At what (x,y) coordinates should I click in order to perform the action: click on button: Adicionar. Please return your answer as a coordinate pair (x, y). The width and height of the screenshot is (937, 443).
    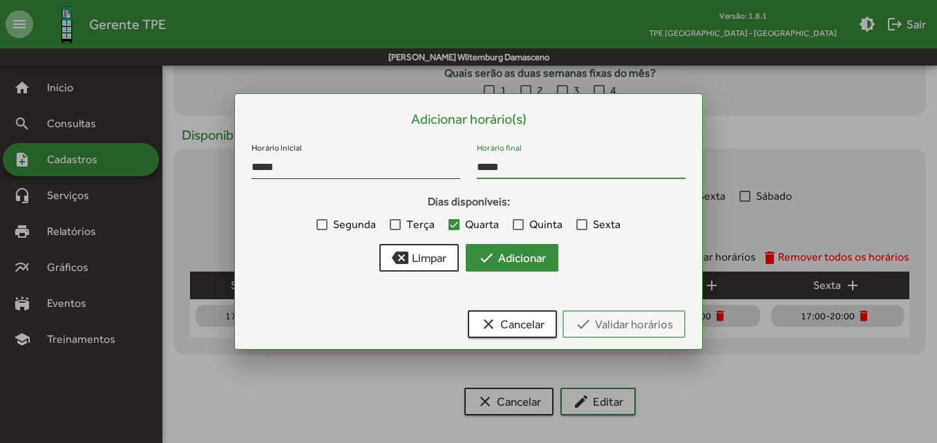
    Looking at the image, I should click on (512, 258).